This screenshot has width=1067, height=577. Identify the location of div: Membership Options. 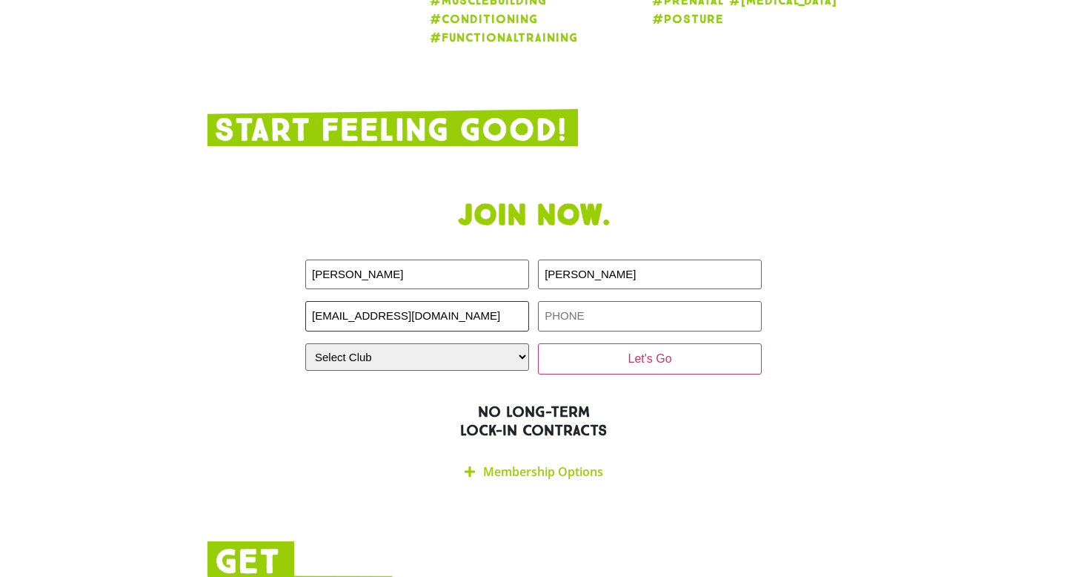
(534, 471).